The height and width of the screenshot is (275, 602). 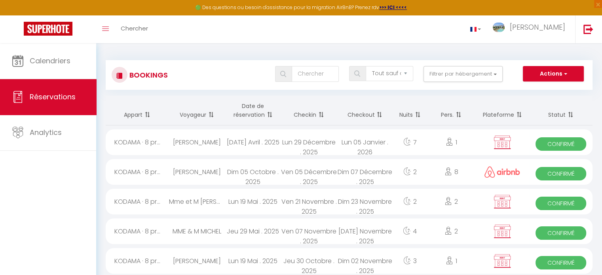 What do you see at coordinates (315, 74) in the screenshot?
I see `input: Chercher` at bounding box center [315, 74].